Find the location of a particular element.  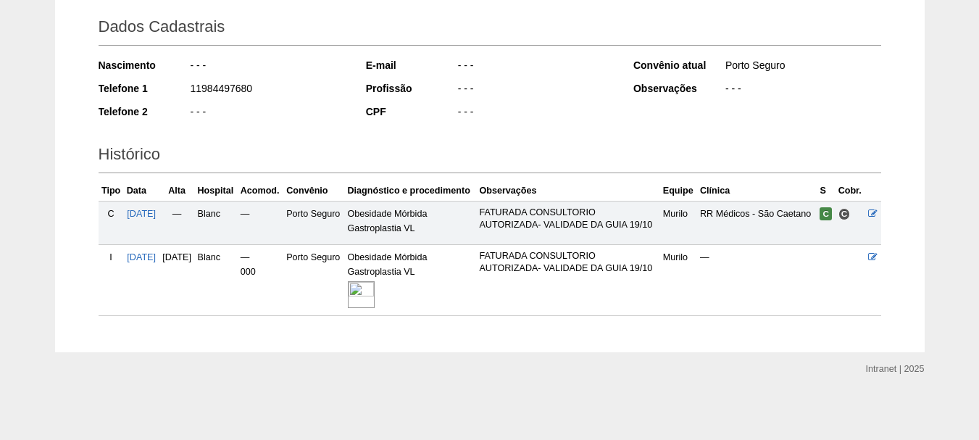

h2: Dados Cadastrais is located at coordinates (490, 29).